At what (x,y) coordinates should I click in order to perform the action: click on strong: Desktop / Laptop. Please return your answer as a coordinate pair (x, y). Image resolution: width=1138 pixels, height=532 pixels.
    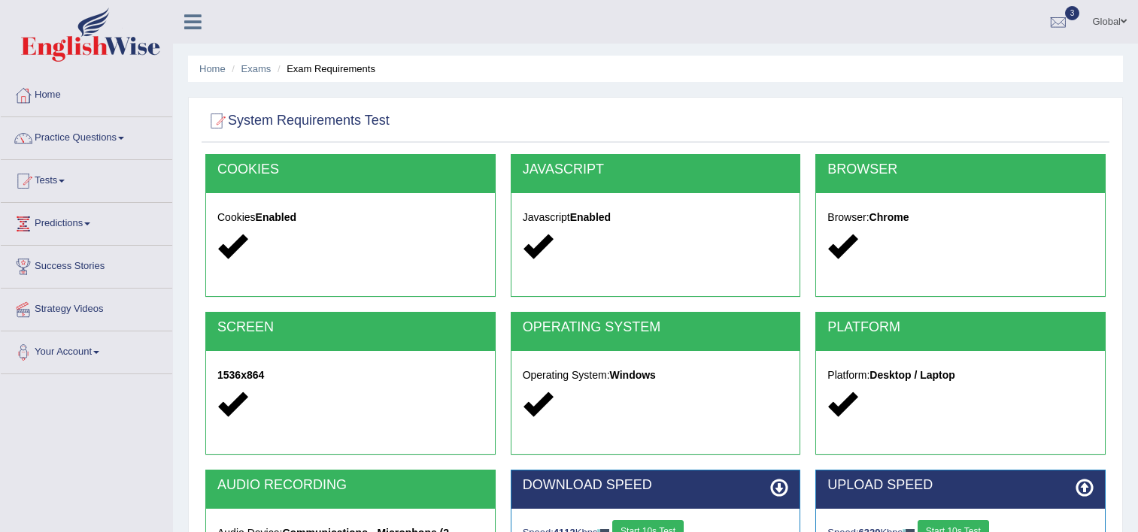
    Looking at the image, I should click on (912, 375).